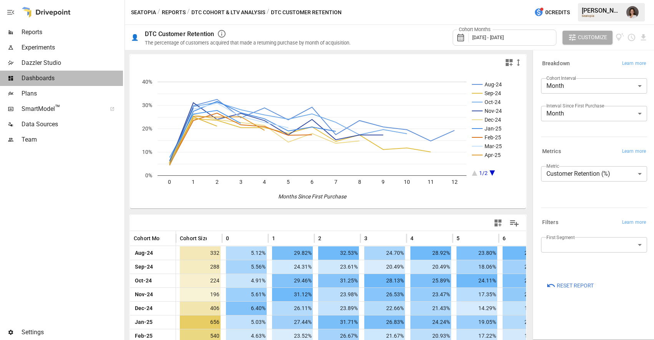  Describe the element at coordinates (292, 295) in the screenshot. I see `span: 31.12%` at that location.